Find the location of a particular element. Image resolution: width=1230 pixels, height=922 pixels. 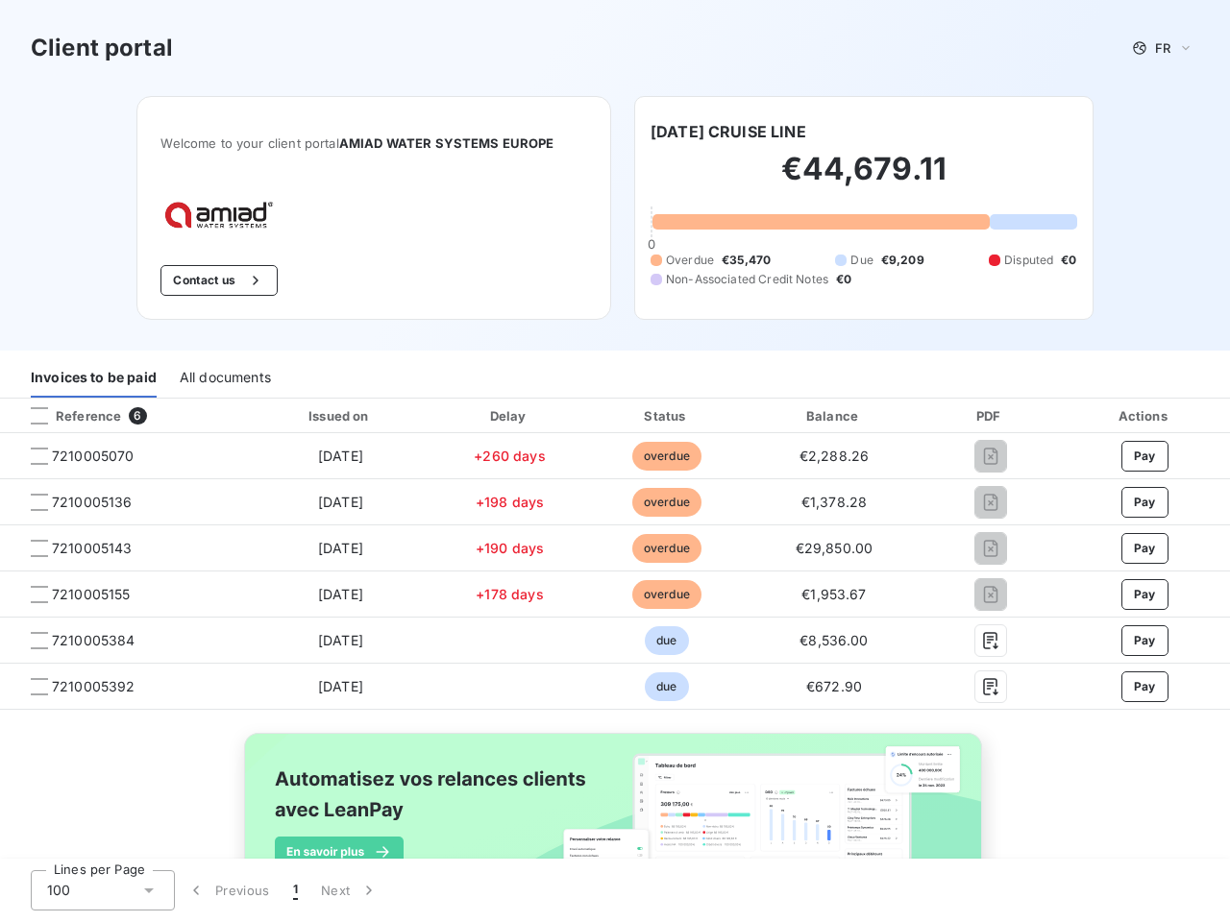

span: 7210005136 is located at coordinates (92, 503).